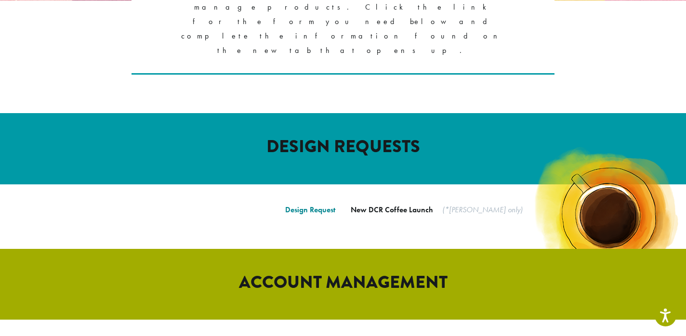 This screenshot has height=336, width=686. What do you see at coordinates (392, 210) in the screenshot?
I see `a: New DCR Coffee Launch` at bounding box center [392, 210].